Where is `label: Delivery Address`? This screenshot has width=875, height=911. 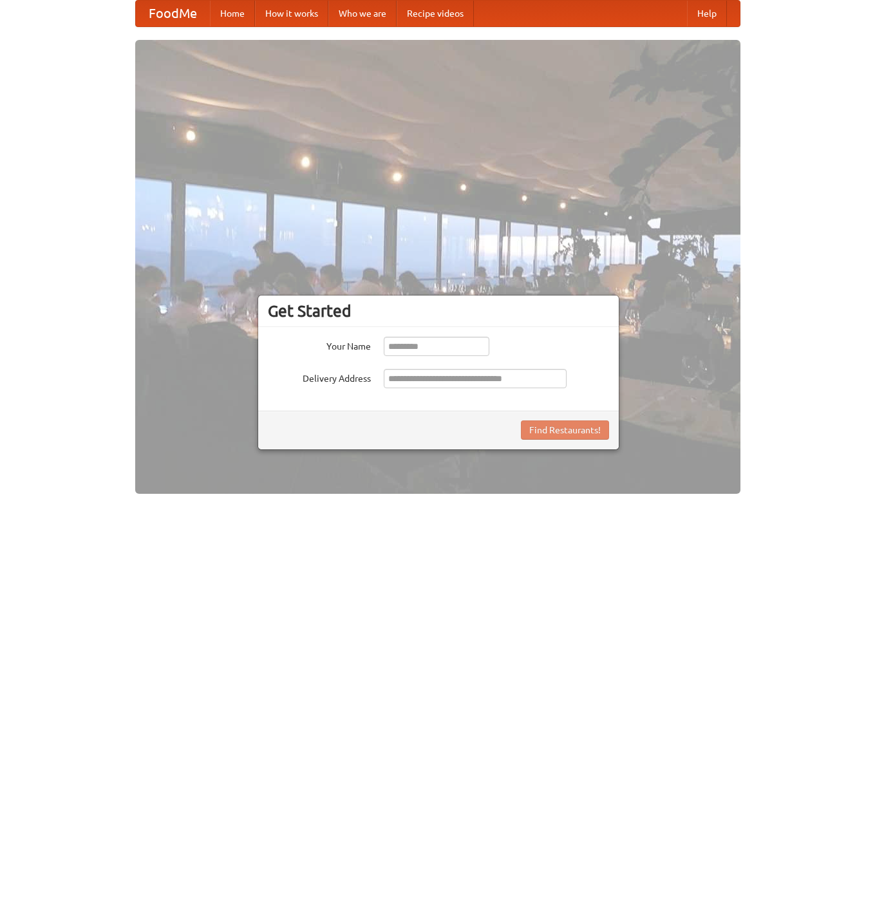
label: Delivery Address is located at coordinates (319, 377).